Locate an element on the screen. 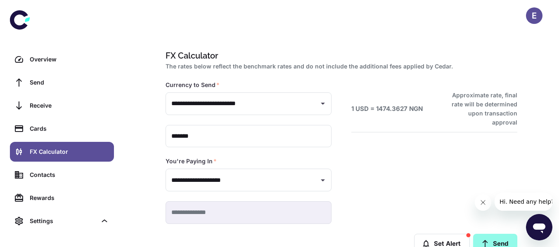 The image size is (559, 247). div: Cards is located at coordinates (69, 129).